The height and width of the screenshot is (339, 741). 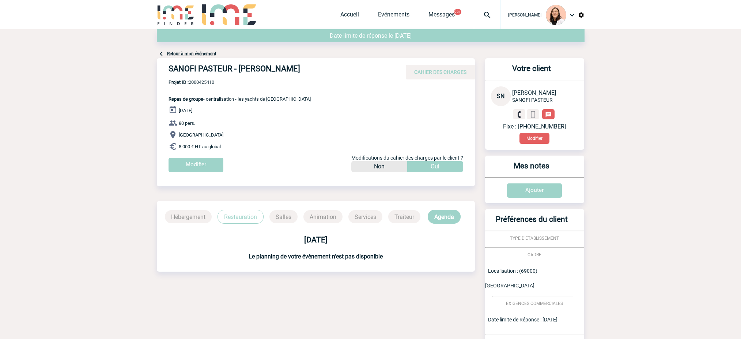 What do you see at coordinates (186, 99) in the screenshot?
I see `span: Repas de groupe` at bounding box center [186, 99].